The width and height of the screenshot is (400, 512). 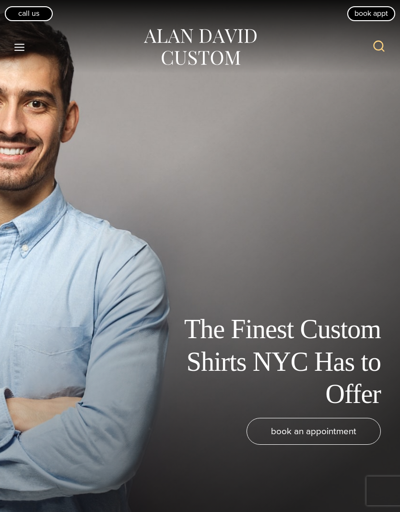 What do you see at coordinates (20, 47) in the screenshot?
I see `button: Open menu` at bounding box center [20, 47].